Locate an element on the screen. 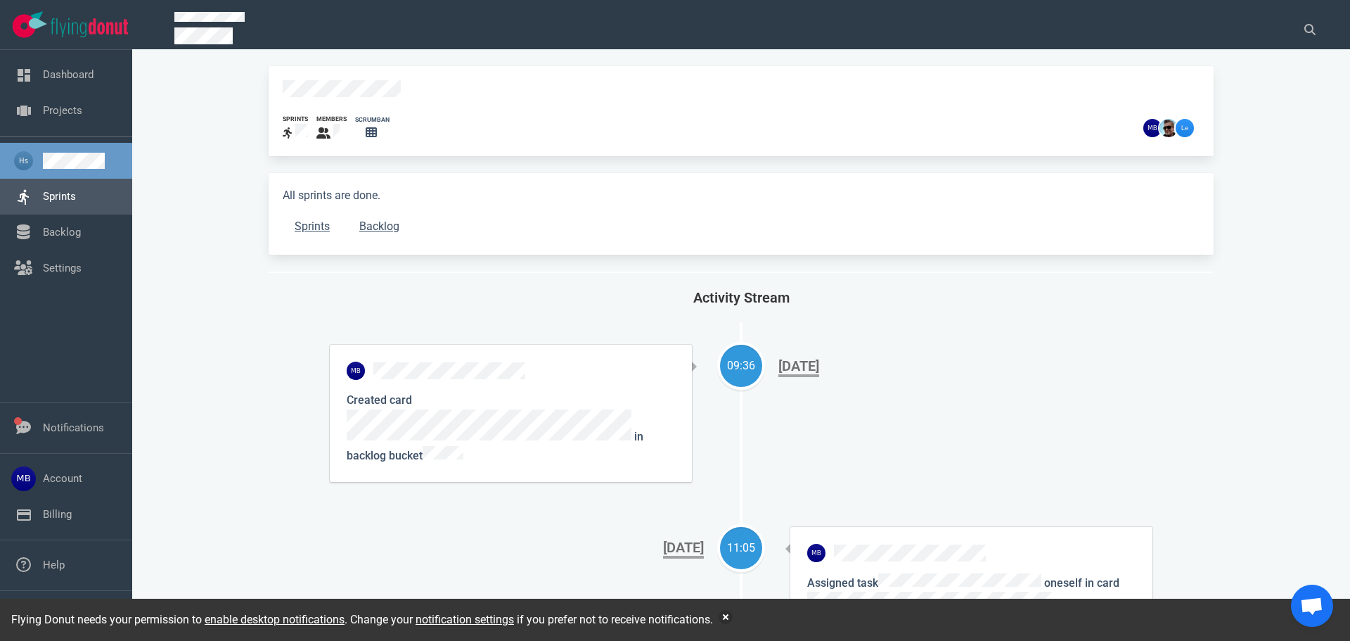 The image size is (1350, 641). p: Created card is located at coordinates (510, 427).